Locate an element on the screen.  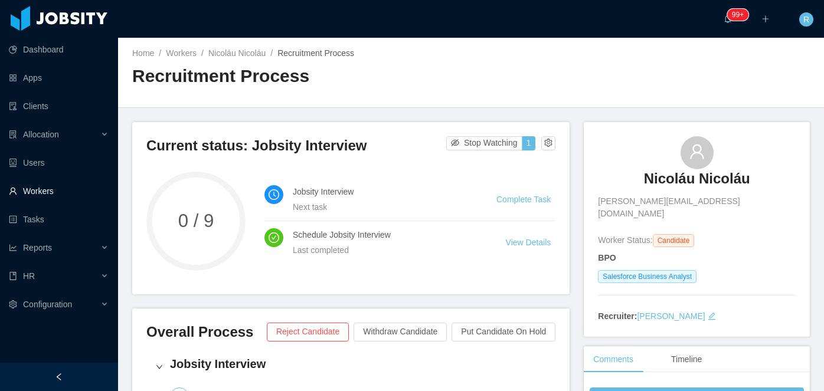
span: HR is located at coordinates (29, 276).